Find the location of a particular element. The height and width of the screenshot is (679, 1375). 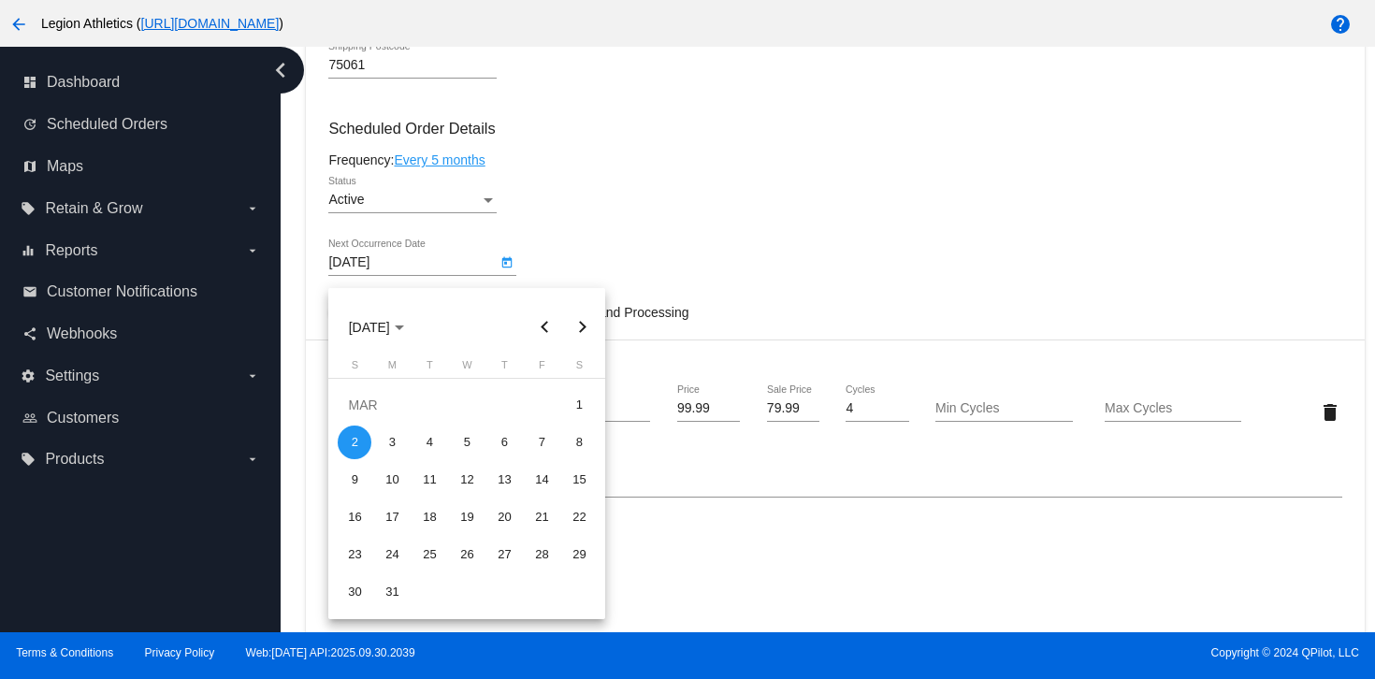

td: March 25, 2025 is located at coordinates (429, 555).